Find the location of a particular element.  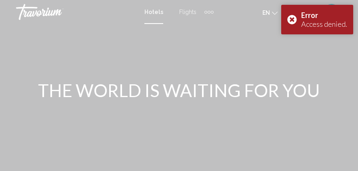

span: Hotels is located at coordinates (153, 12).